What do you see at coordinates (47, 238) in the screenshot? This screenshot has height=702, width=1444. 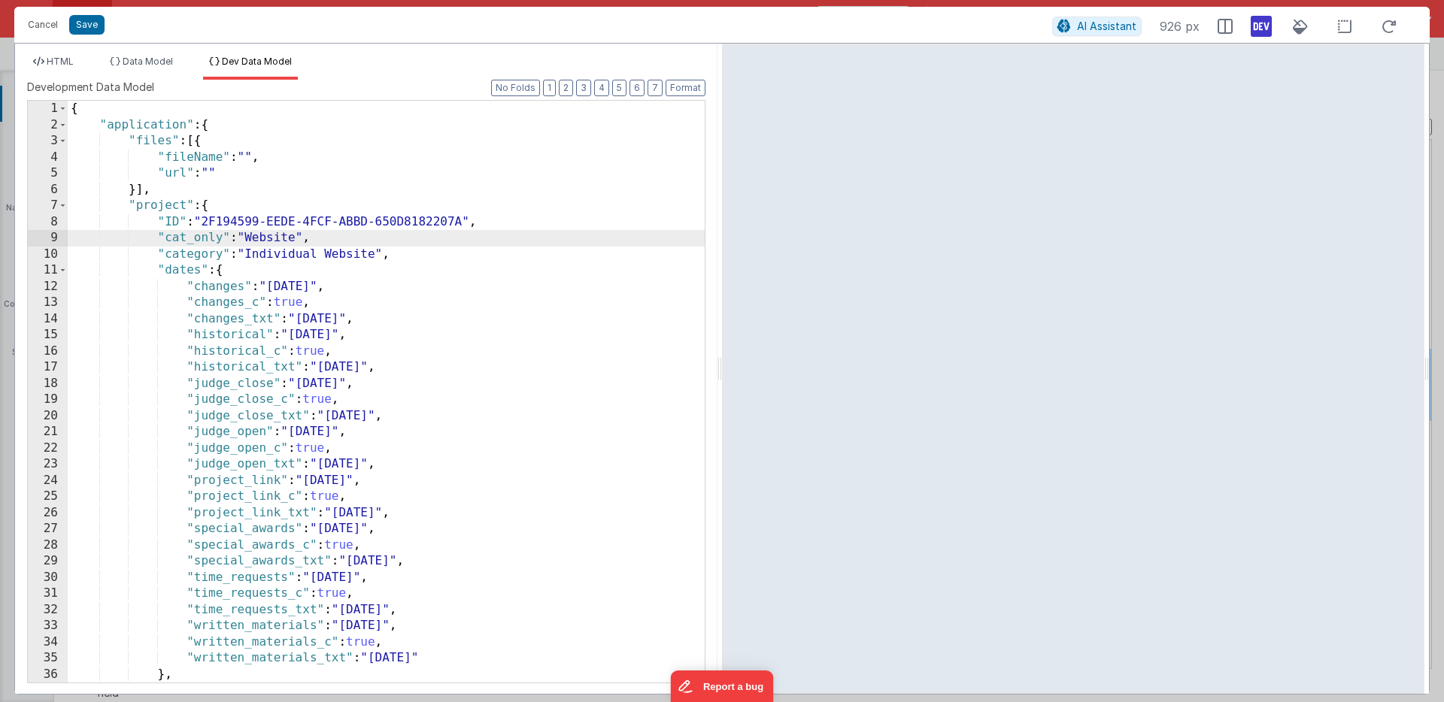 I see `div: 9` at bounding box center [47, 238].